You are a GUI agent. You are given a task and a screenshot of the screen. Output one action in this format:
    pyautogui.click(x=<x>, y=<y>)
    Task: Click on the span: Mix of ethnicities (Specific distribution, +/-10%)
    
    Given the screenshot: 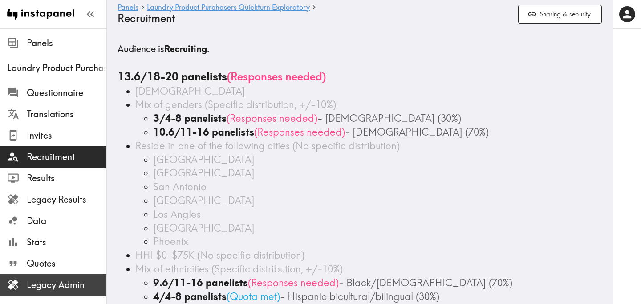 What is the action you would take?
    pyautogui.click(x=239, y=269)
    